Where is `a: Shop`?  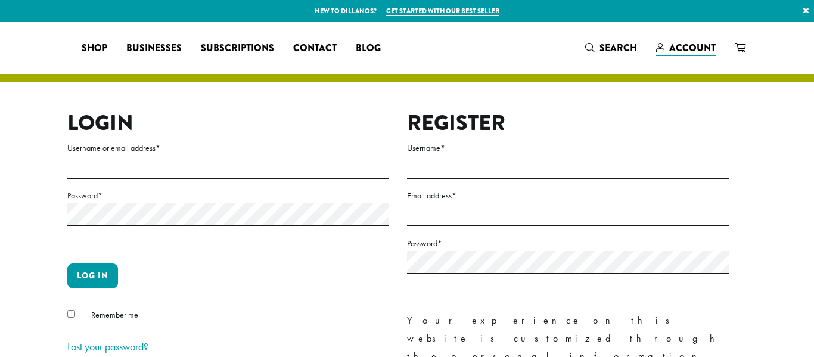
a: Shop is located at coordinates (94, 48).